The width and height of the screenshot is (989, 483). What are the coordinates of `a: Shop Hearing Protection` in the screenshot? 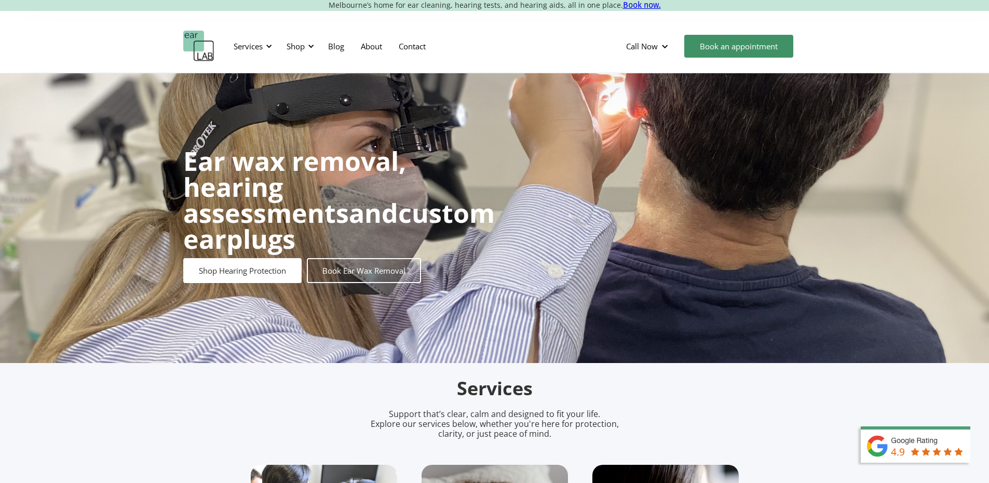 It's located at (242, 271).